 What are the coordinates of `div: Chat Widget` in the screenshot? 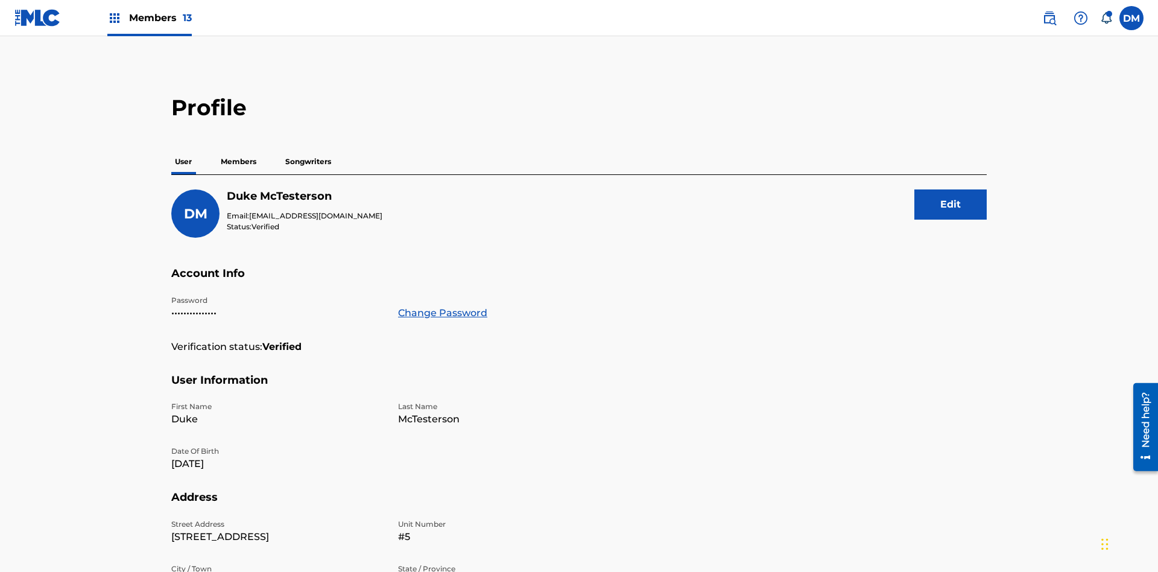 It's located at (1128, 543).